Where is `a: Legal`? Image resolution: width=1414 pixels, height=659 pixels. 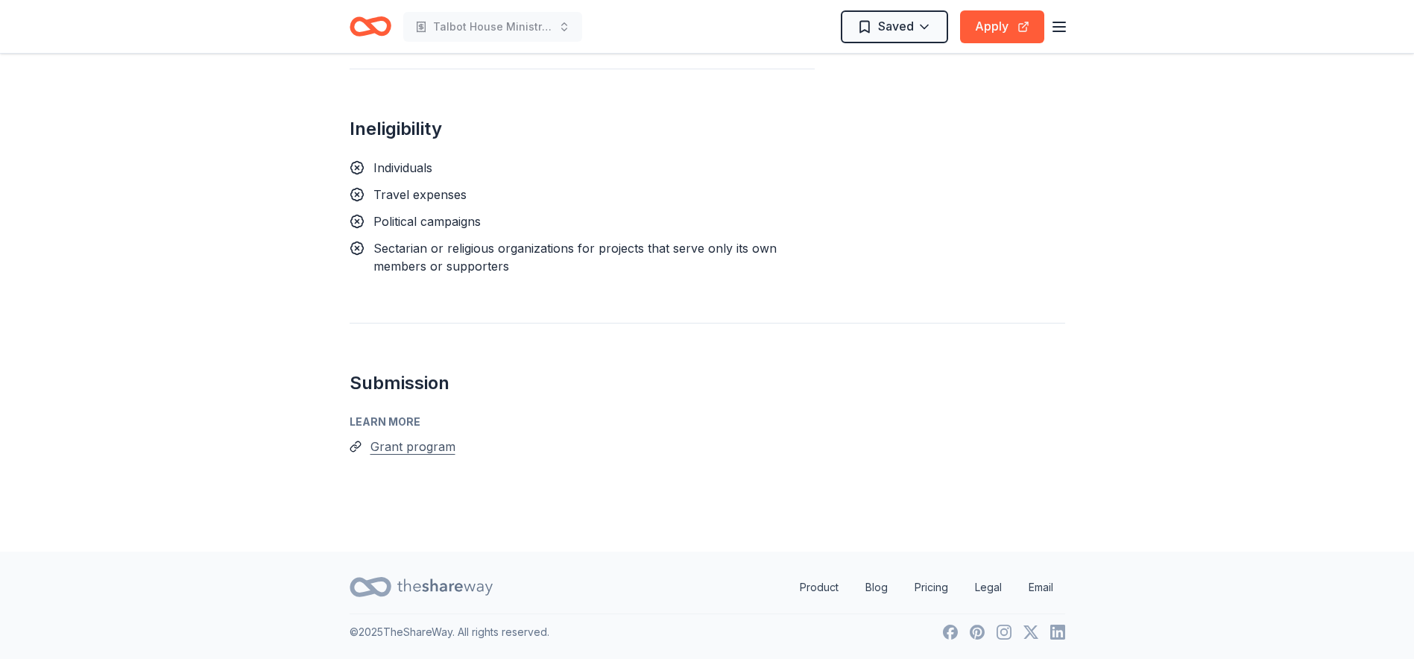 a: Legal is located at coordinates (988, 587).